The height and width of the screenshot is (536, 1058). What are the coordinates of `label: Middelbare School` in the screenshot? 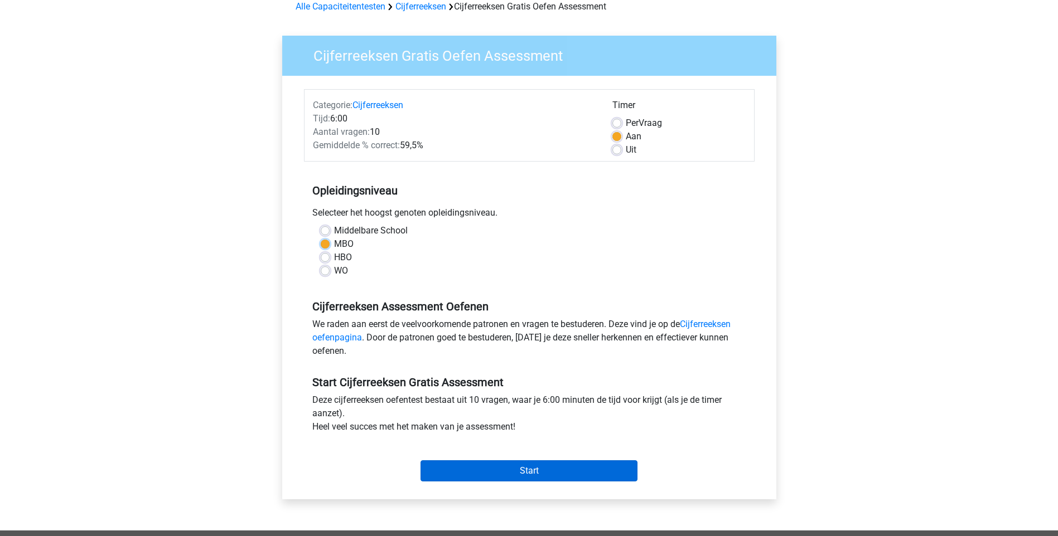 It's located at (371, 231).